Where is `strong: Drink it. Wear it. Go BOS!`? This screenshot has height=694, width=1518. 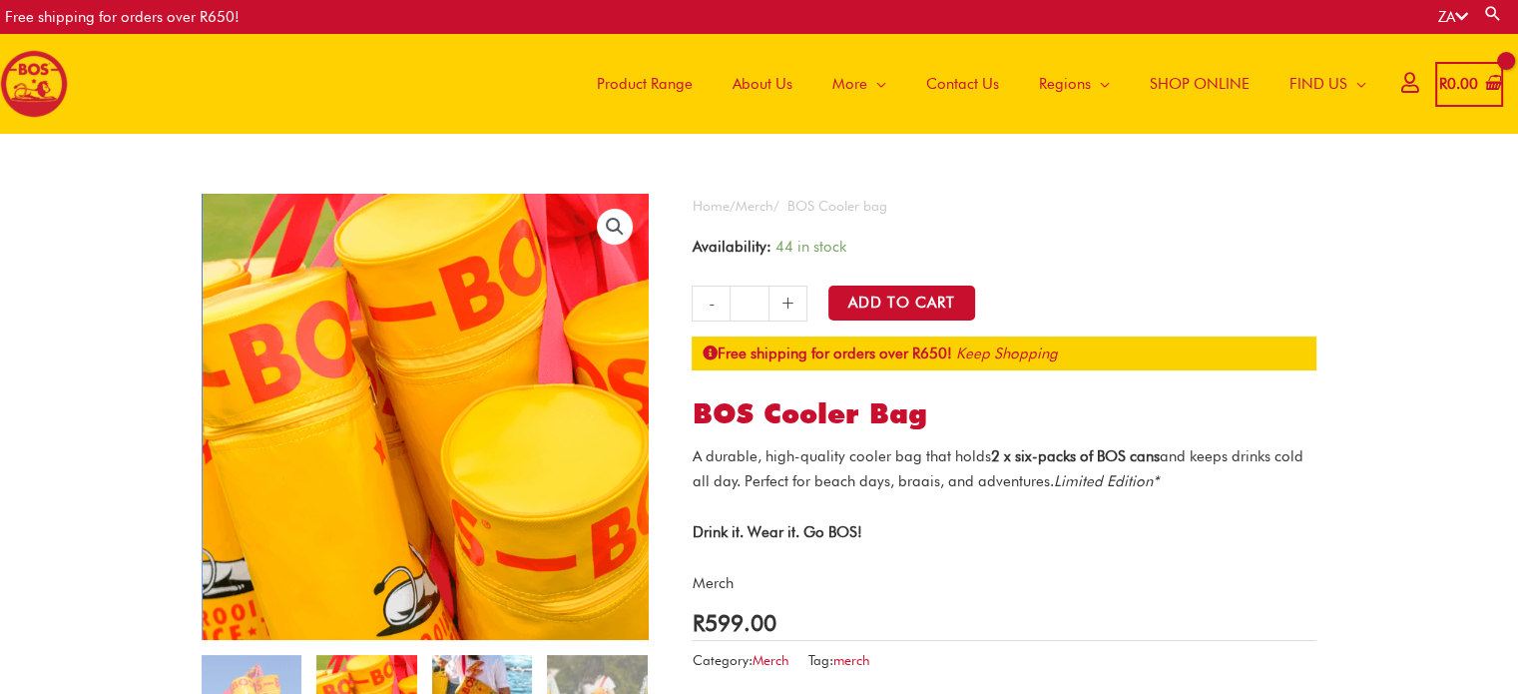
strong: Drink it. Wear it. Go BOS! is located at coordinates (777, 532).